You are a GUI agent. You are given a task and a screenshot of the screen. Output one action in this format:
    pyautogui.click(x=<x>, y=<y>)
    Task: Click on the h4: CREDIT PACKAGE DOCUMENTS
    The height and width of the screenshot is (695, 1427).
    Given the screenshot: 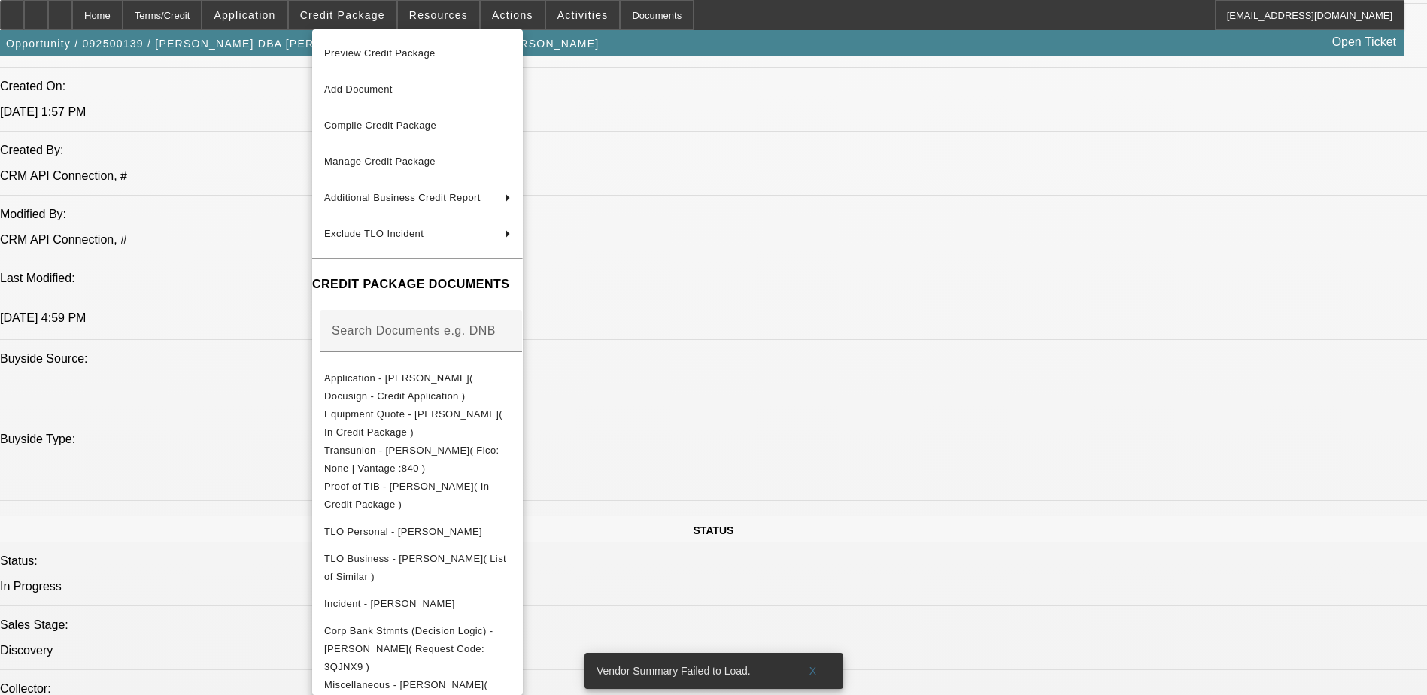 What is the action you would take?
    pyautogui.click(x=418, y=284)
    